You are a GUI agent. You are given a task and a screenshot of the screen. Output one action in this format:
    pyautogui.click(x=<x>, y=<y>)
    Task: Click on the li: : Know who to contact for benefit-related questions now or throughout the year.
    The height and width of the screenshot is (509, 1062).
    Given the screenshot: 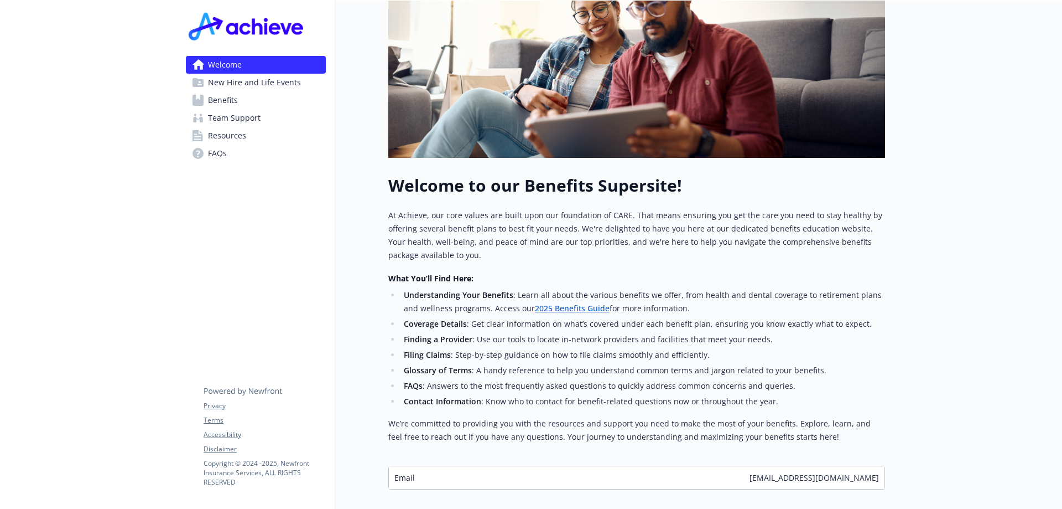 What is the action you would take?
    pyautogui.click(x=643, y=401)
    